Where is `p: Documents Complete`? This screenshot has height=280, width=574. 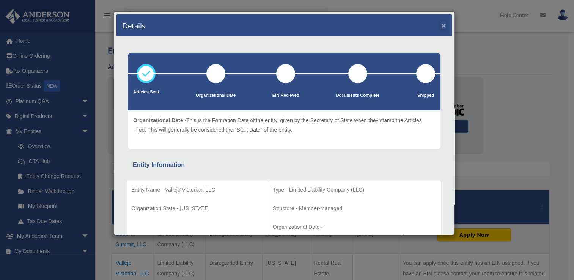 p: Documents Complete is located at coordinates (358, 96).